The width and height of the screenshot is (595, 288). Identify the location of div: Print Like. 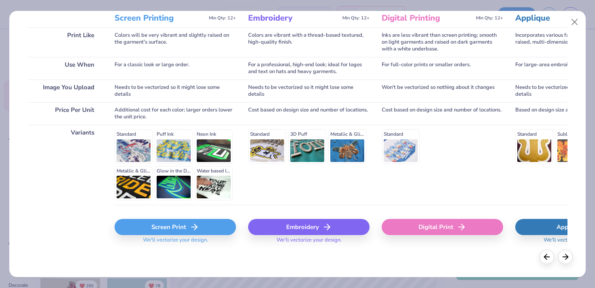
(65, 42).